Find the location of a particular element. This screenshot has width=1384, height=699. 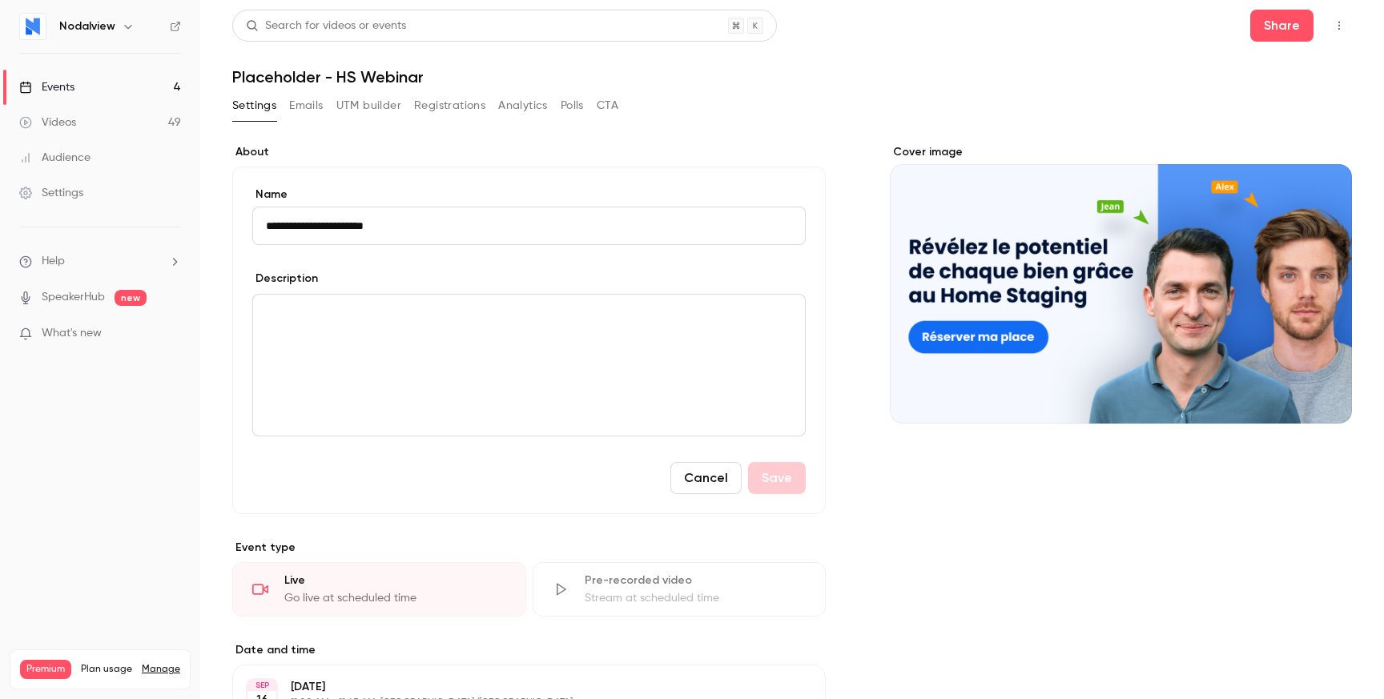

div: Live is located at coordinates (395, 581).